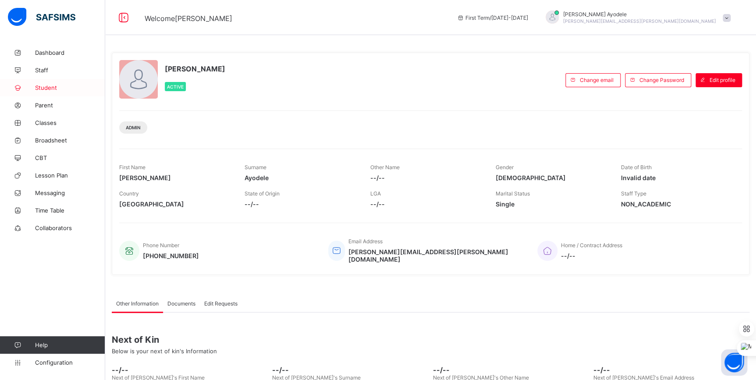  What do you see at coordinates (132, 167) in the screenshot?
I see `span: First Name` at bounding box center [132, 167].